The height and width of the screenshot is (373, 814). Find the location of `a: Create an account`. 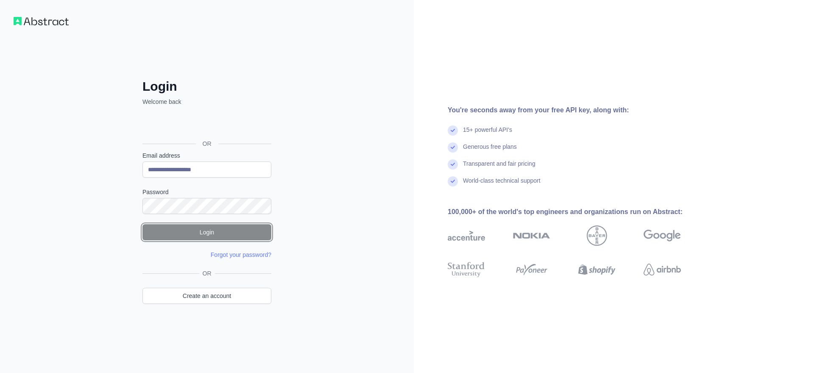

a: Create an account is located at coordinates (207, 296).